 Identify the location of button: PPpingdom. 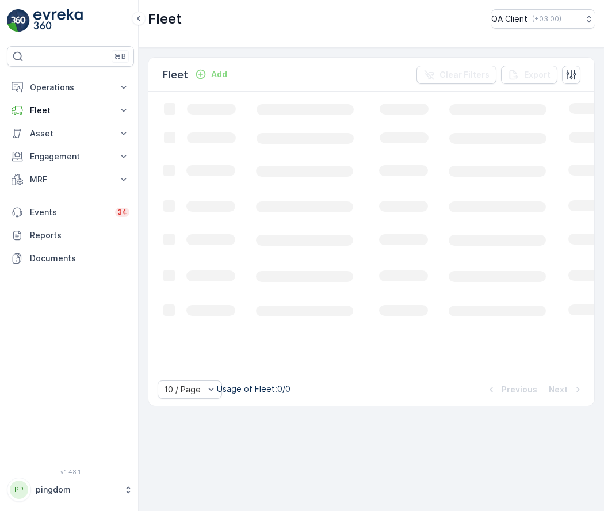
(70, 490).